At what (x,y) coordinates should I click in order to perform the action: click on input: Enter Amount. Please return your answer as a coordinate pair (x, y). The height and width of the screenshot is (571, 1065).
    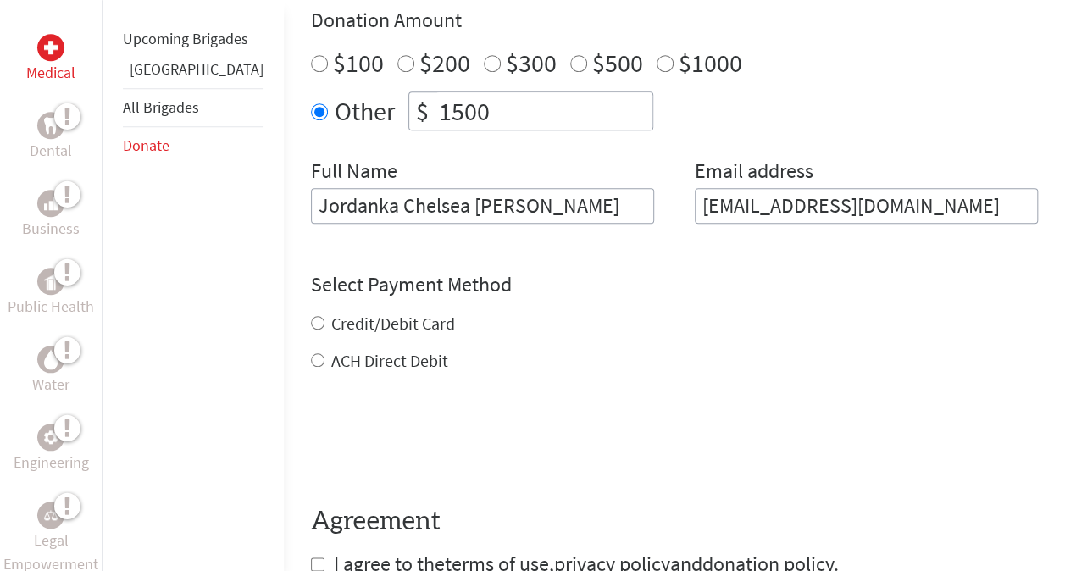
    Looking at the image, I should click on (544, 111).